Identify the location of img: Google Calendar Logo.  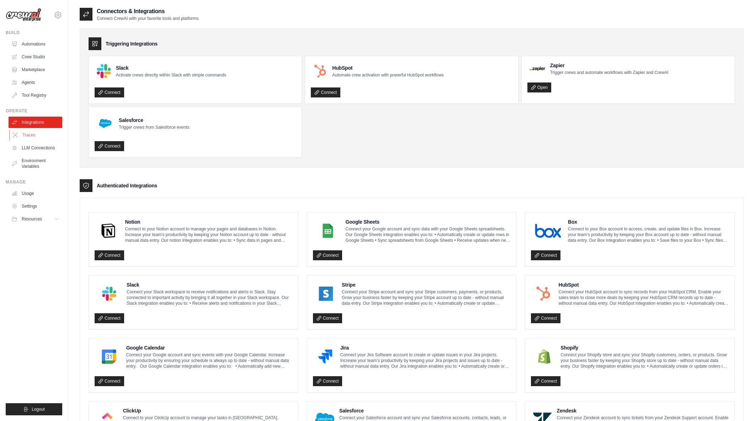
(109, 357).